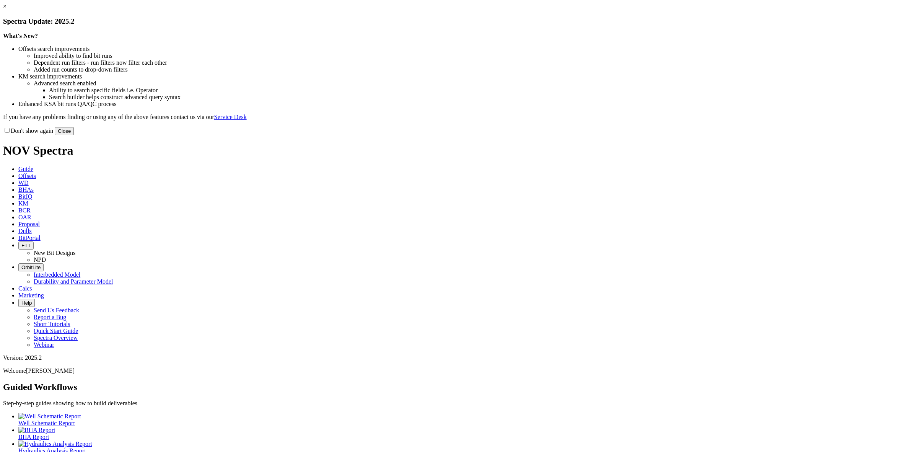 The height and width of the screenshot is (452, 918). Describe the element at coordinates (23, 182) in the screenshot. I see `span: WD` at that location.